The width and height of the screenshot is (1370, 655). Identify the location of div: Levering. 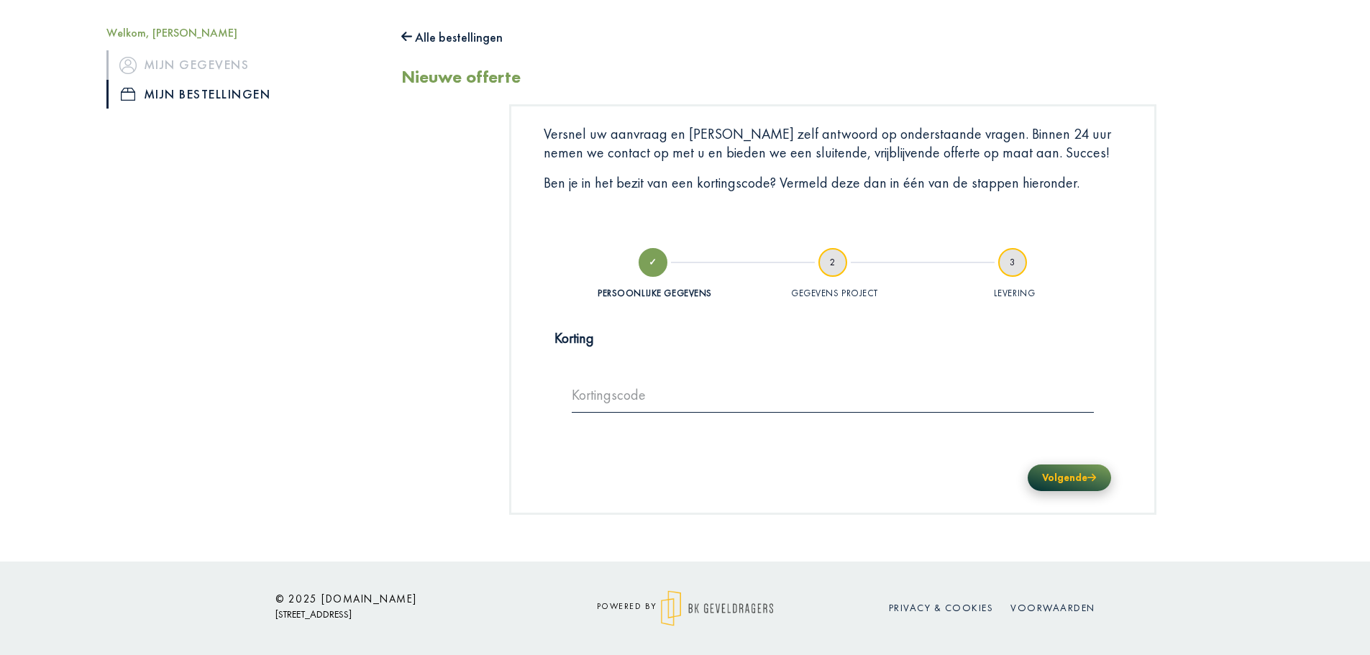
(1015, 293).